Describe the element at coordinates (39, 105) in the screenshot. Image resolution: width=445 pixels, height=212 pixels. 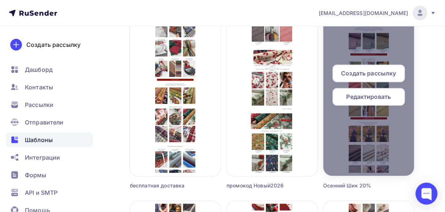
I see `span: Рассылки` at that location.